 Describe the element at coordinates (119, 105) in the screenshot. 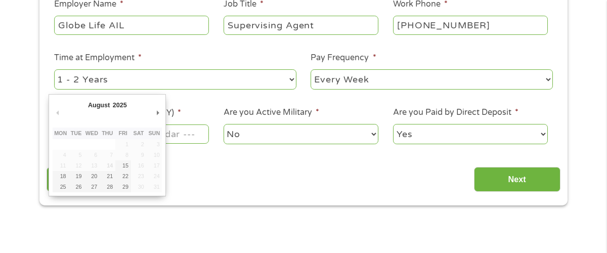

I see `div: 2025` at that location.